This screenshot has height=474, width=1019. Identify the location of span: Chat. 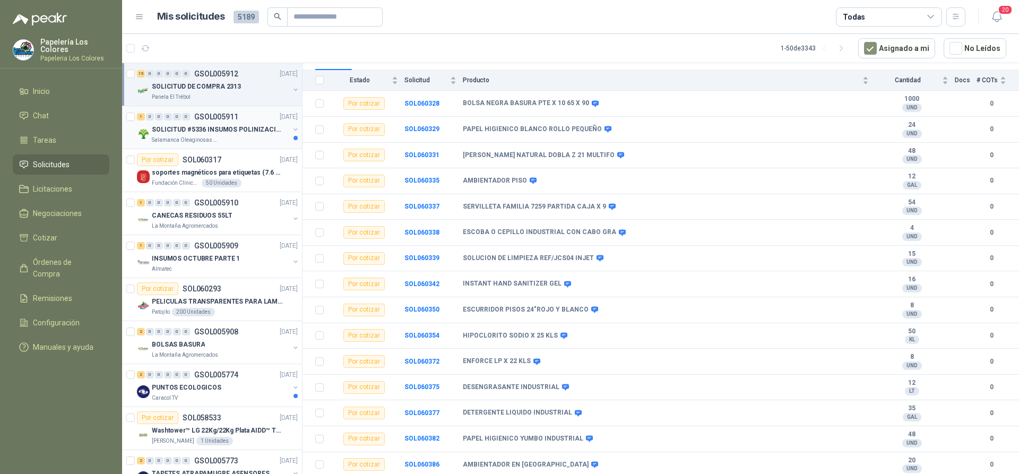
(41, 116).